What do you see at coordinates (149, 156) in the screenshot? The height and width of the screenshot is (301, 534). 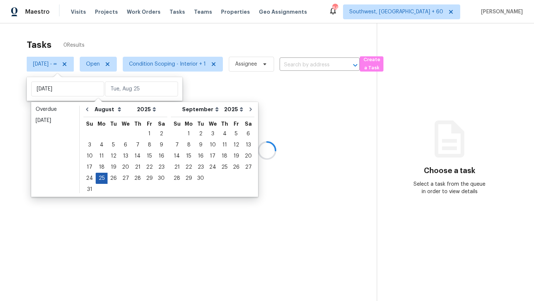 I see `div: Fri Aug 15 2025` at bounding box center [149, 156].